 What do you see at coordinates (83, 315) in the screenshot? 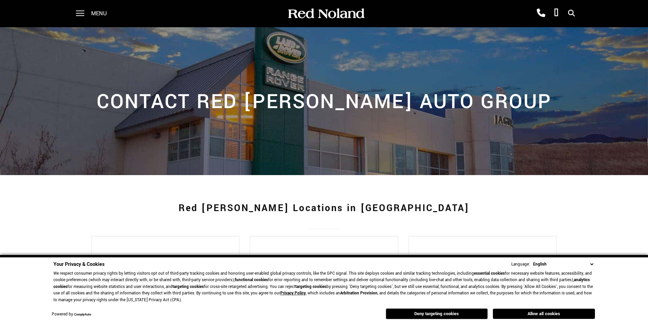
I see `a: ComplyAuto` at bounding box center [83, 315].